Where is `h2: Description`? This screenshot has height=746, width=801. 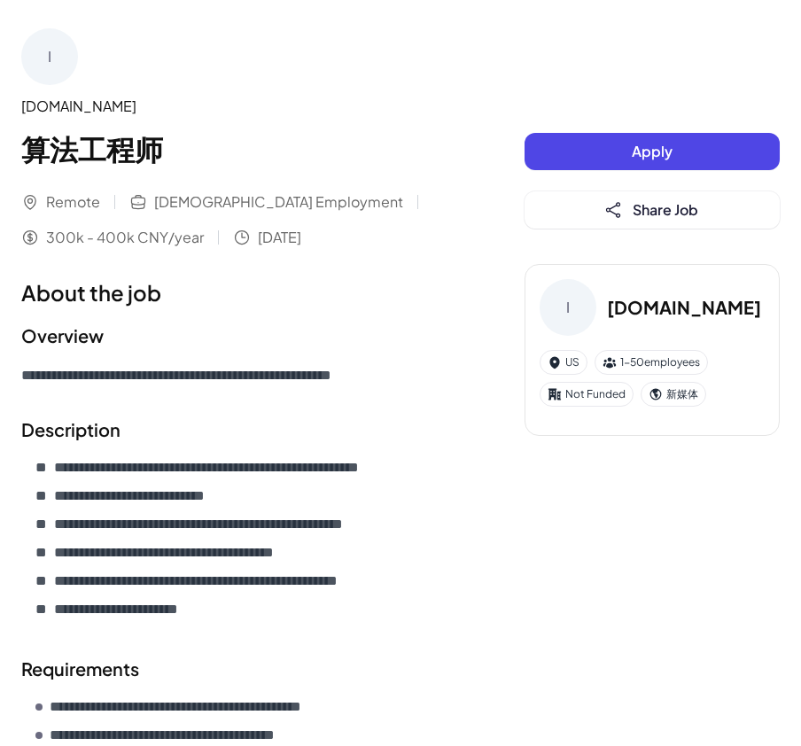
h2: Description is located at coordinates (255, 429).